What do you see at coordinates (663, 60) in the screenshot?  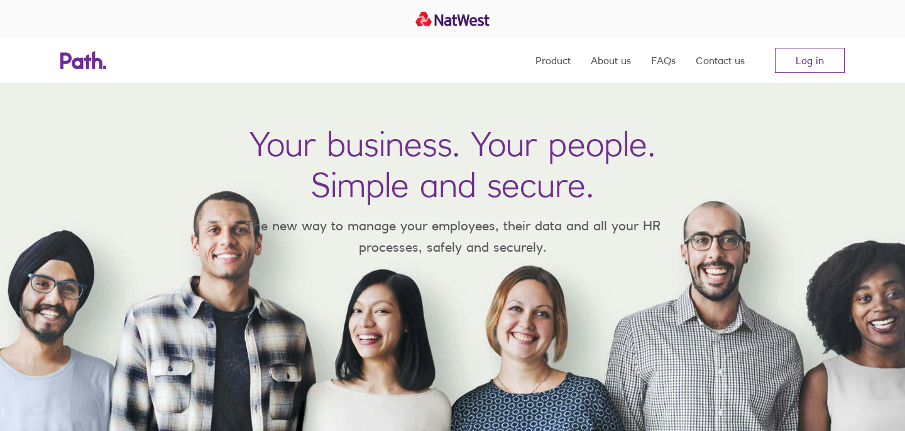 I see `a: FAQs` at bounding box center [663, 60].